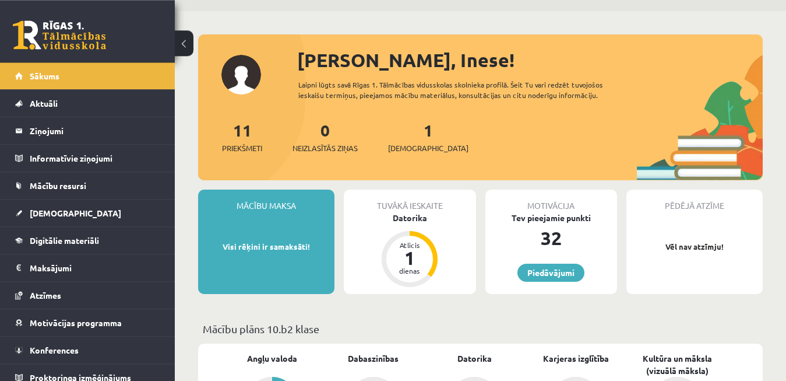  I want to click on span: Atzīmes, so click(45, 295).